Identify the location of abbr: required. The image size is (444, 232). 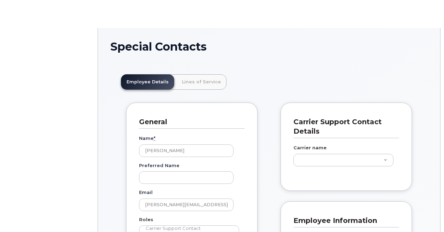
(154, 138).